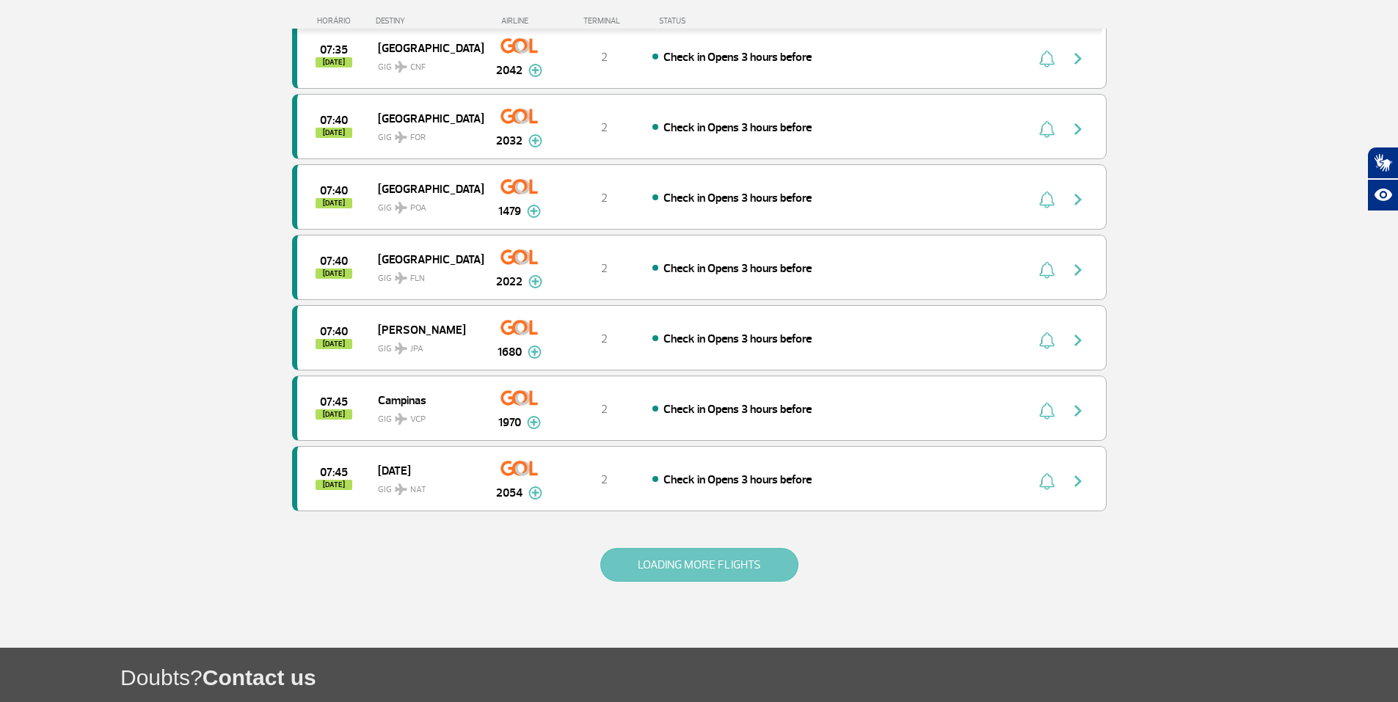 This screenshot has height=702, width=1398. Describe the element at coordinates (509, 141) in the screenshot. I see `span: 2032` at that location.